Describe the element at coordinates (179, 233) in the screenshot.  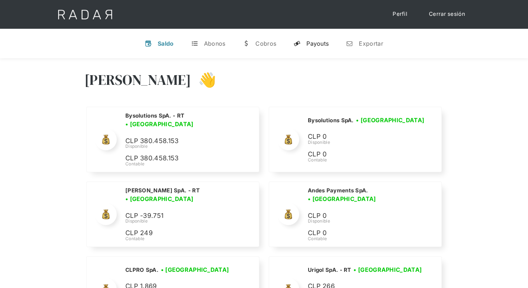
I see `p: CLP 249` at that location.